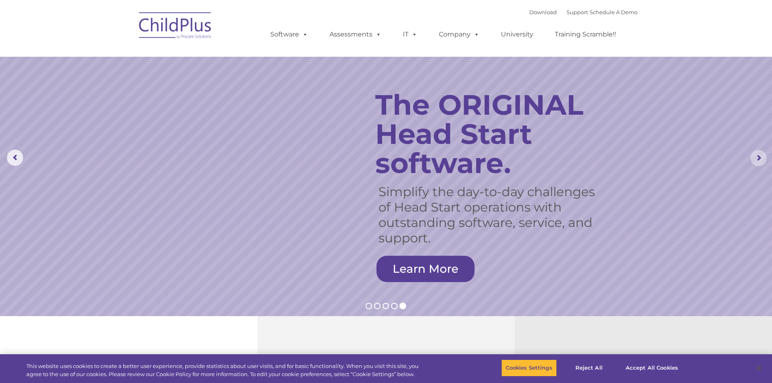 This screenshot has width=772, height=383. Describe the element at coordinates (585, 34) in the screenshot. I see `a: Training Scramble!!` at that location.